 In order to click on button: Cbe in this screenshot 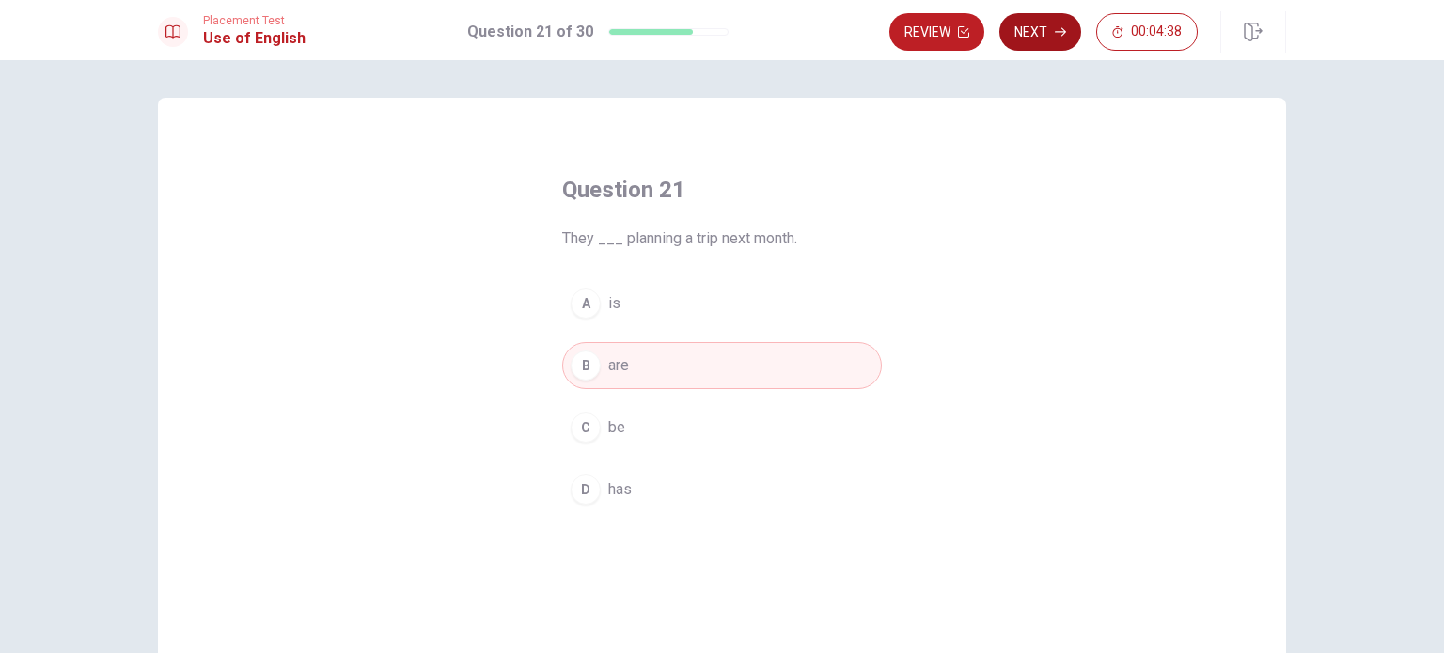, I will do `click(722, 428)`.